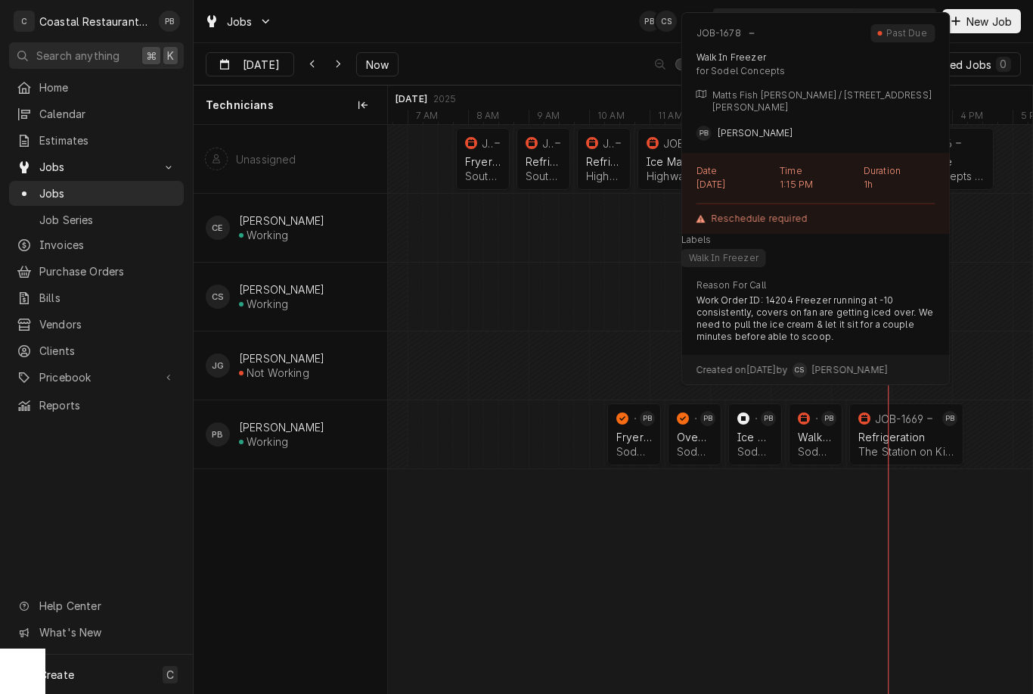  What do you see at coordinates (107, 405) in the screenshot?
I see `span: Reports` at bounding box center [107, 405].